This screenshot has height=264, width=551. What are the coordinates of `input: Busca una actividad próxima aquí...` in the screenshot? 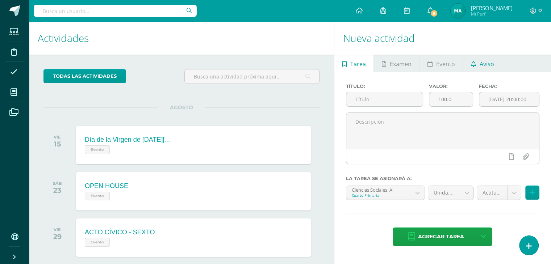 It's located at (252, 76).